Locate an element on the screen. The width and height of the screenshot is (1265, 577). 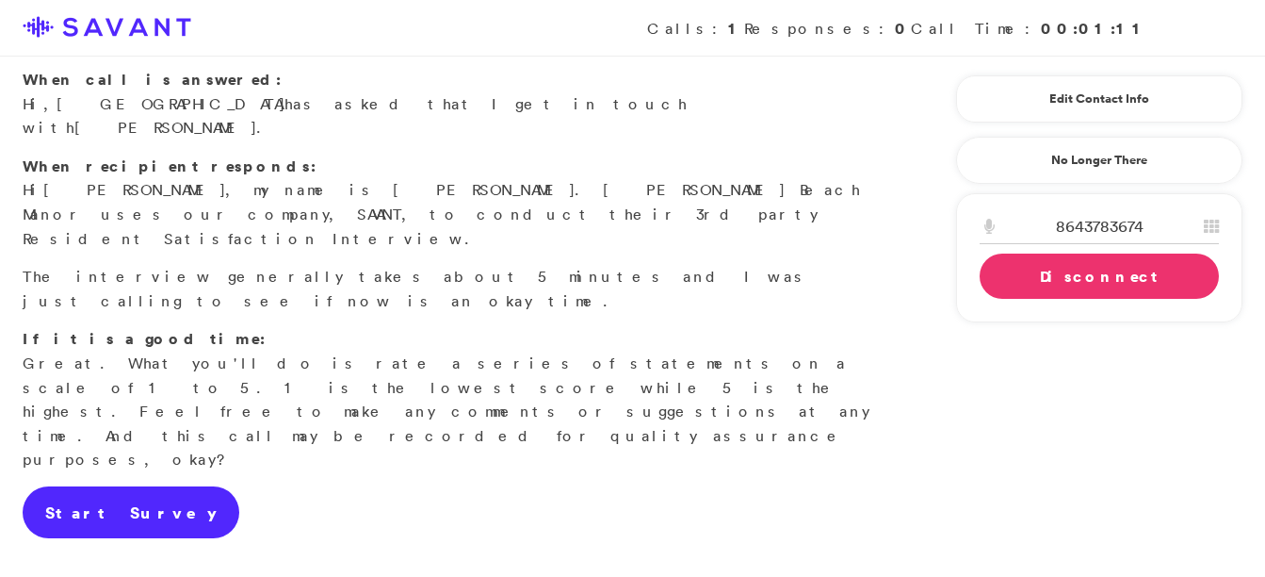
a: Disconnect is located at coordinates (1100, 276).